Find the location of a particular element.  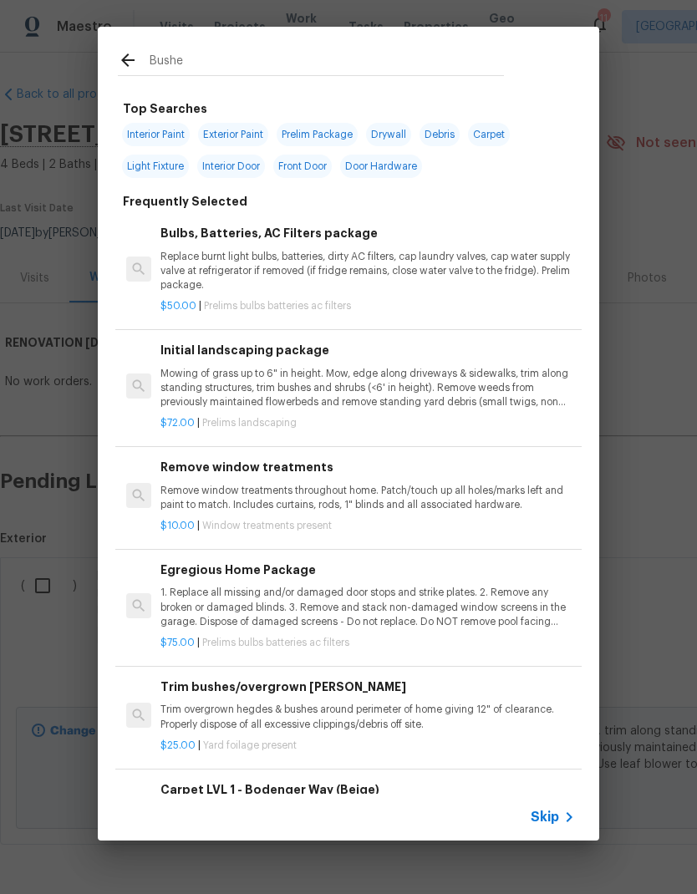

span: Light Fixture is located at coordinates (155, 166).